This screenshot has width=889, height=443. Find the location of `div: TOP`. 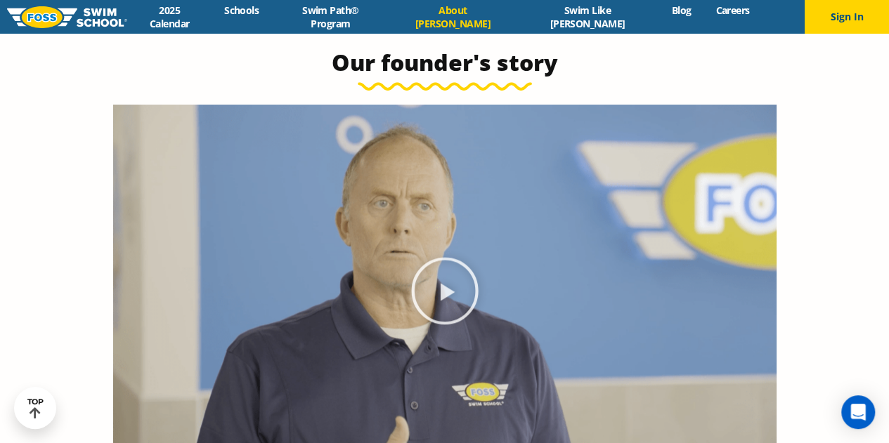

div: TOP is located at coordinates (35, 408).